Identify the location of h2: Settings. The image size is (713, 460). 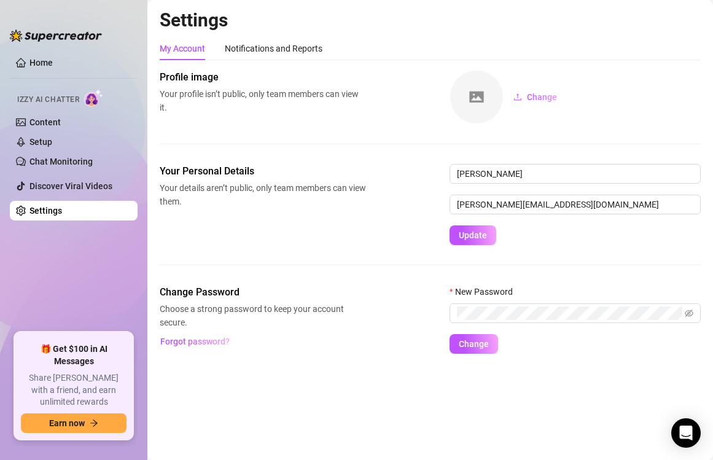
(430, 20).